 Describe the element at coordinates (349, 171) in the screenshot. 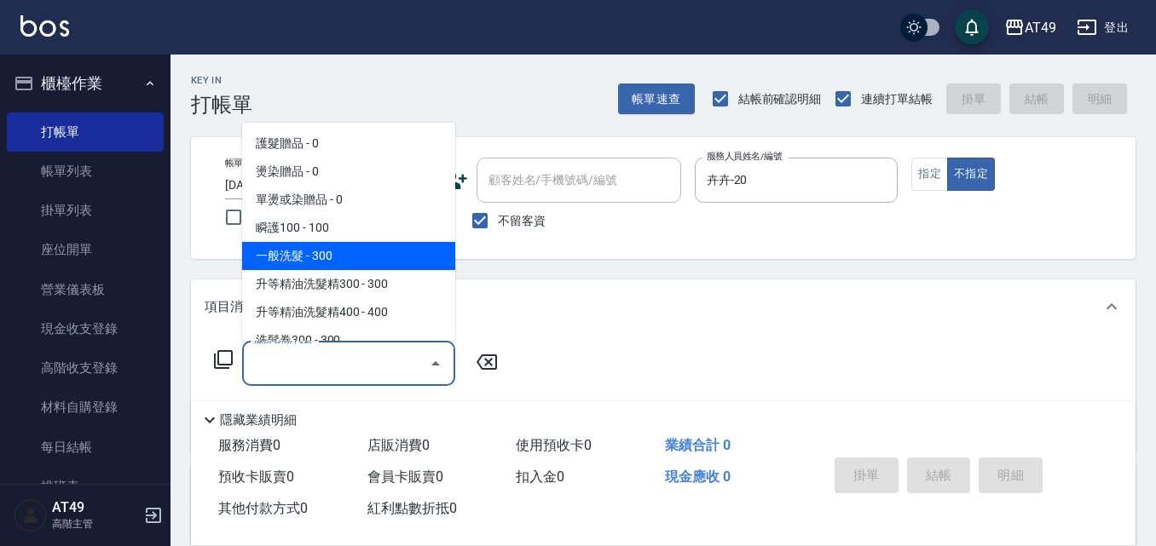

I see `span: 燙染贈品 - 0` at that location.